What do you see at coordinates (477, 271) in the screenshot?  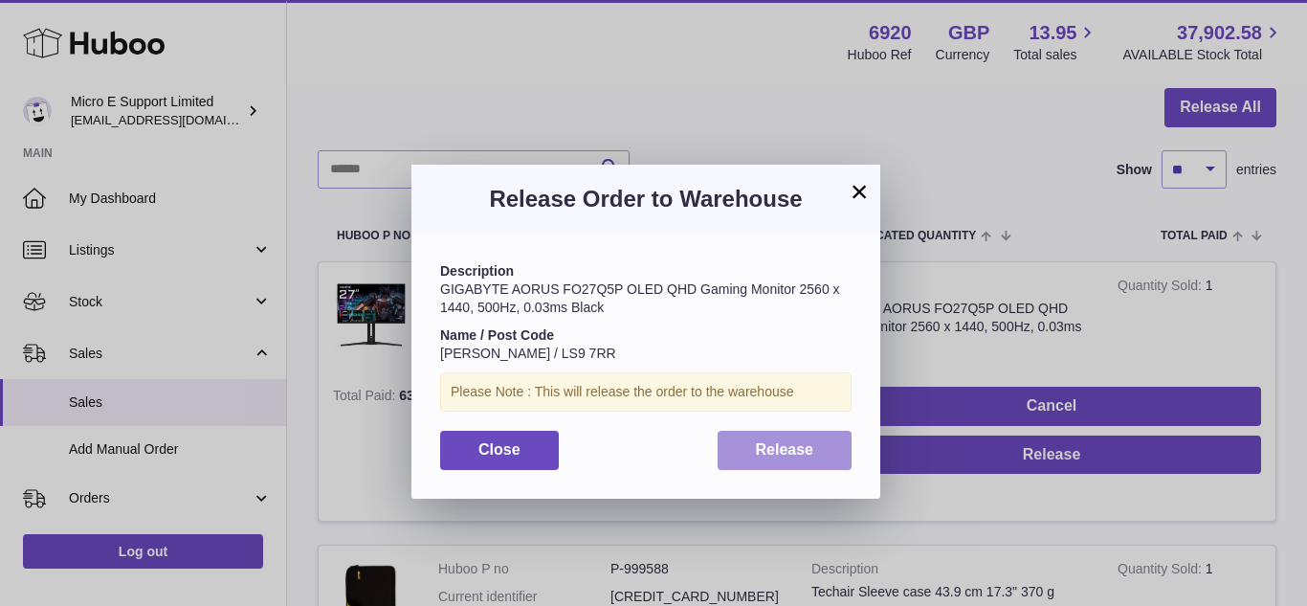 I see `strong: Description` at bounding box center [477, 271].